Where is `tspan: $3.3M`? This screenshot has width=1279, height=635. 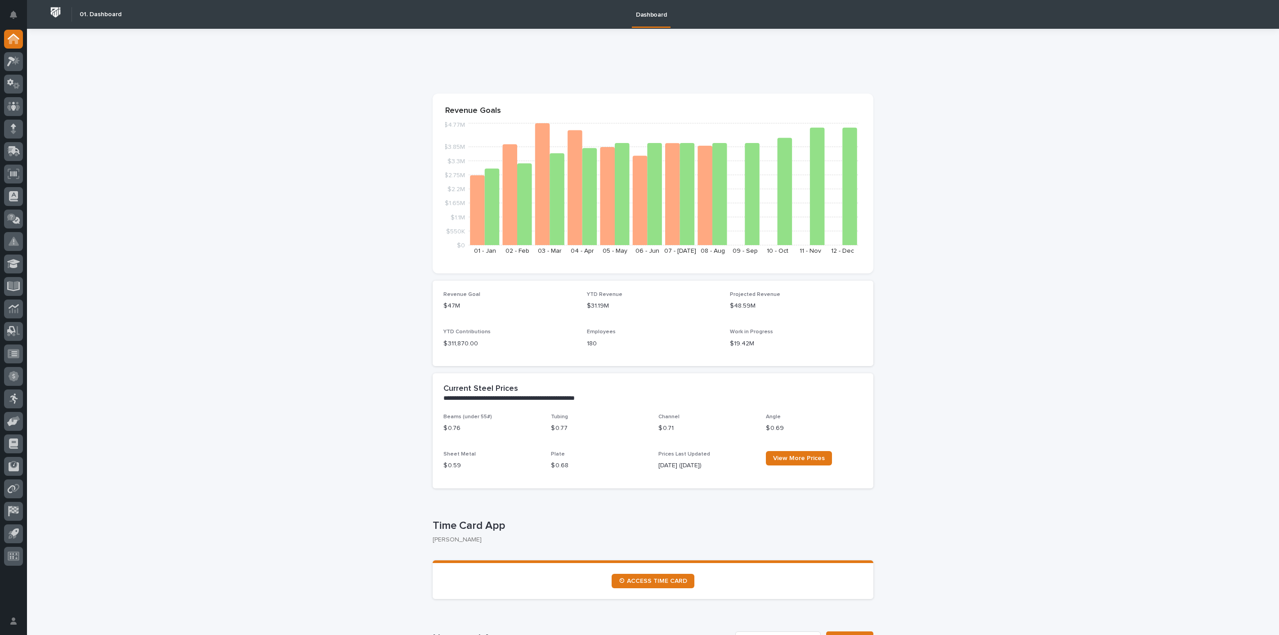
tspan: $3.3M is located at coordinates (456, 162).